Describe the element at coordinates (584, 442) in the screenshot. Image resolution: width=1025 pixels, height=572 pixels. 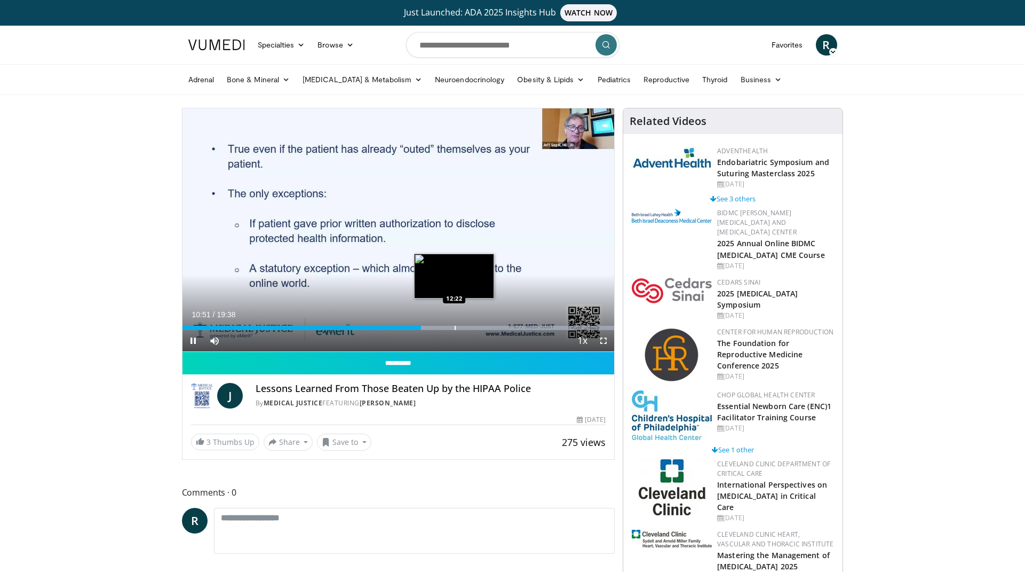
I see `span: 275 views` at that location.